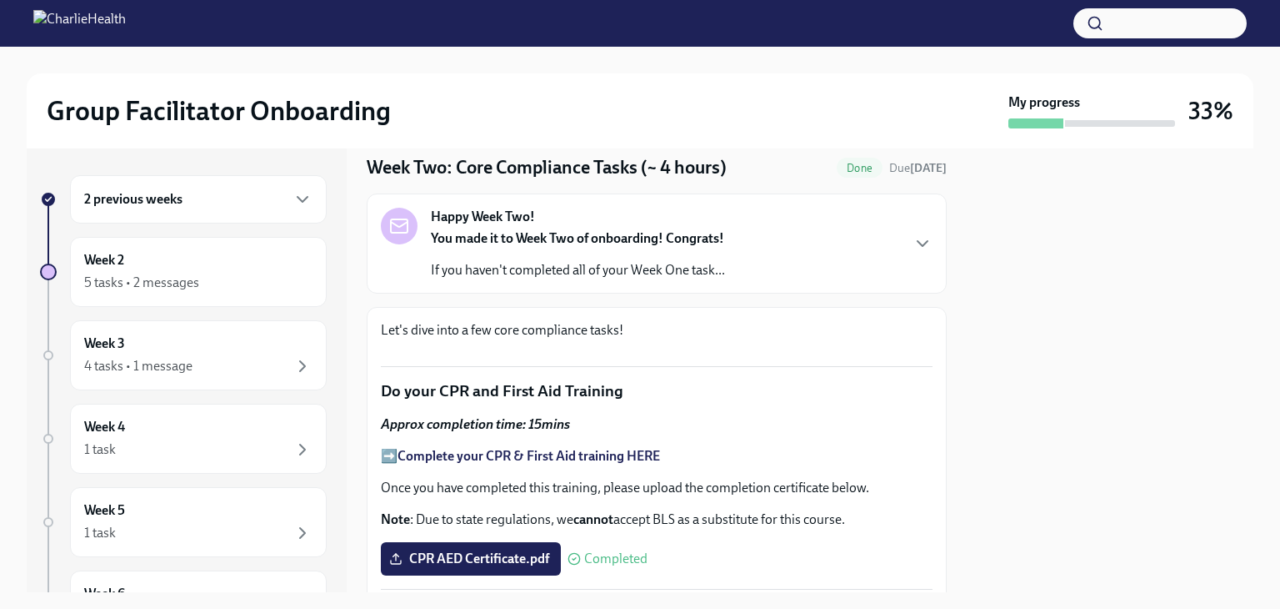 The width and height of the screenshot is (1280, 609). Describe the element at coordinates (616, 559) in the screenshot. I see `span: Completed` at that location.